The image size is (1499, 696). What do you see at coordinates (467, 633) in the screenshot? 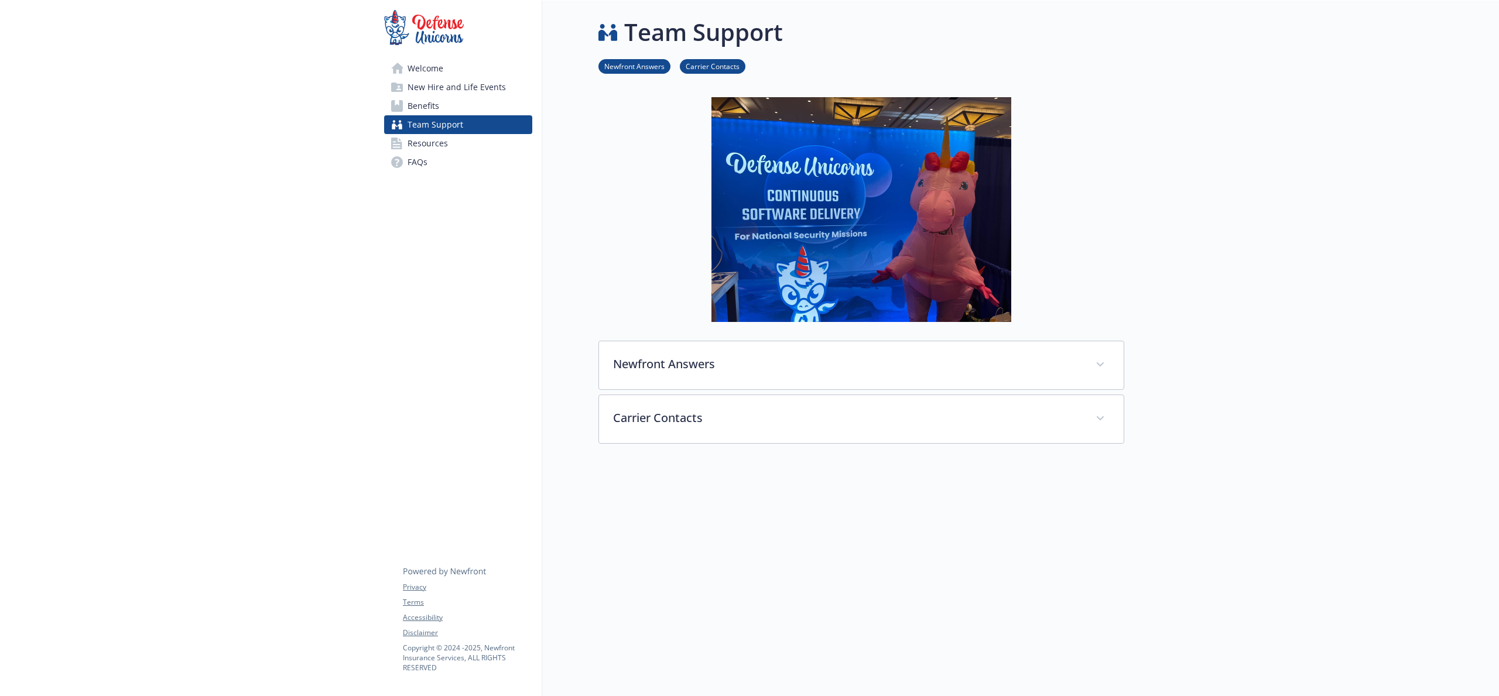
I see `a: Disclaimer` at bounding box center [467, 633].